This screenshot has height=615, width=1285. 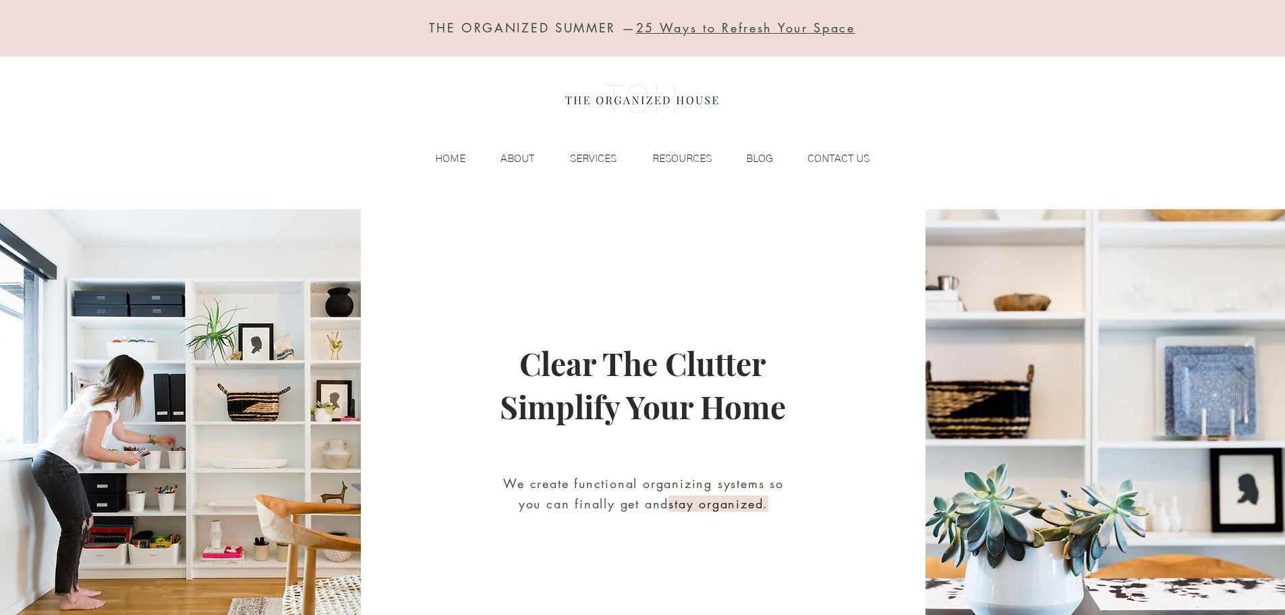 What do you see at coordinates (760, 159) in the screenshot?
I see `p: BLOG` at bounding box center [760, 159].